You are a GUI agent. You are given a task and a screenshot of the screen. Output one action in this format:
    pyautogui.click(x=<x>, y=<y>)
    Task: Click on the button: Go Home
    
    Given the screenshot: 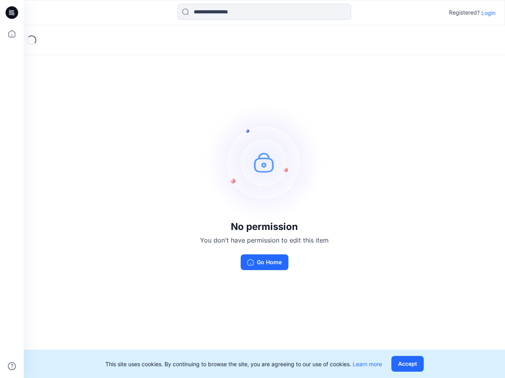 What is the action you would take?
    pyautogui.click(x=264, y=263)
    